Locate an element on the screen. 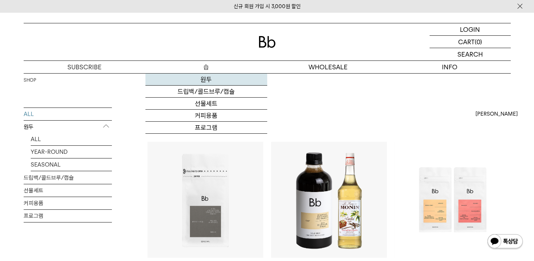 This screenshot has height=261, width=534. a: 추석맞이 원두 2종 세트 is located at coordinates (453, 199).